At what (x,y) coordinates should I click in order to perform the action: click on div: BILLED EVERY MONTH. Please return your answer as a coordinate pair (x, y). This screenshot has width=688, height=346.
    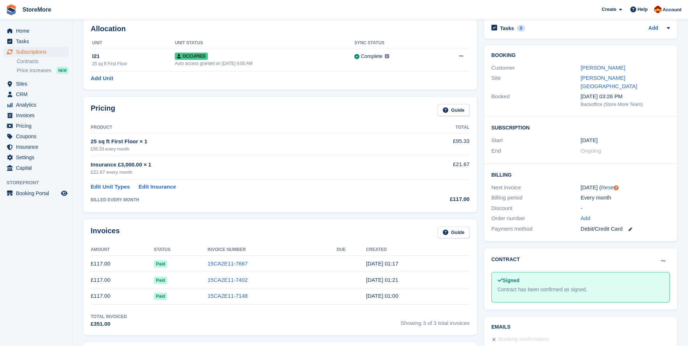
    Looking at the image, I should click on (244, 200).